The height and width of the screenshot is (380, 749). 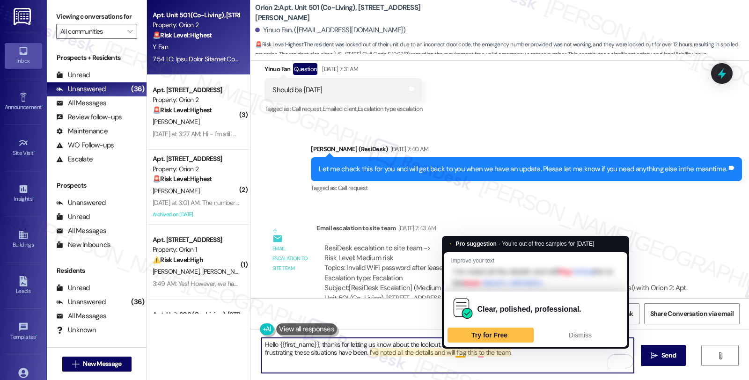 What do you see at coordinates (507, 264) in the screenshot?
I see `div: ResiDesk escalation to site team -> Risk Level: Medium risk Topics: Invalid WiFi password after l...` at bounding box center [507, 264].